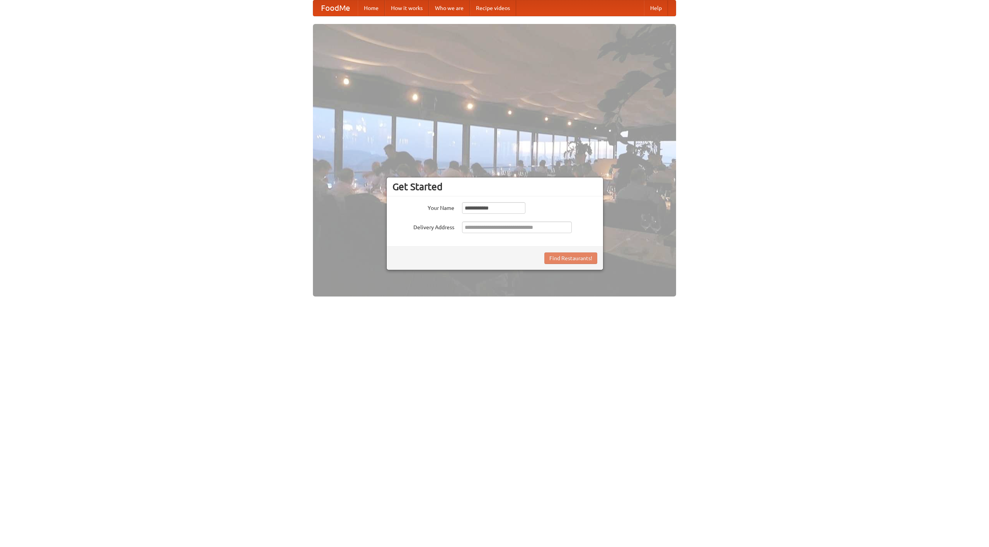 The height and width of the screenshot is (547, 989). Describe the element at coordinates (407, 8) in the screenshot. I see `a: How it works` at that location.